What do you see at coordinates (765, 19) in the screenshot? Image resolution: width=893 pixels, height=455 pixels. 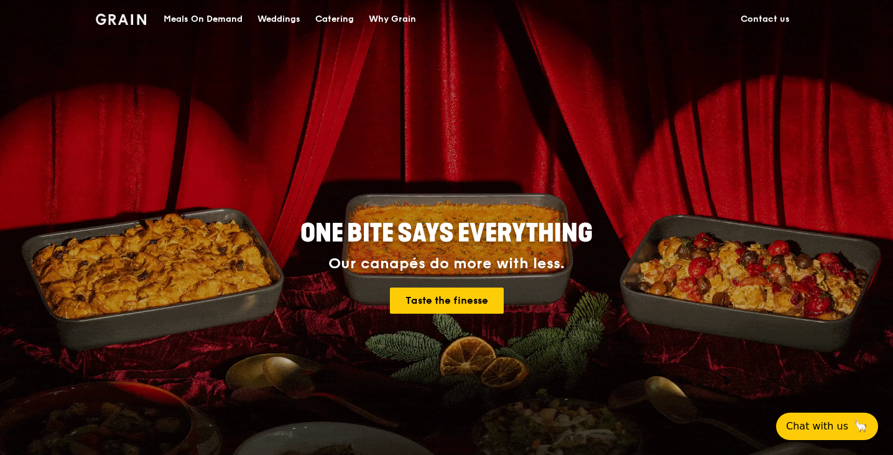 I see `a: Contact us` at bounding box center [765, 19].